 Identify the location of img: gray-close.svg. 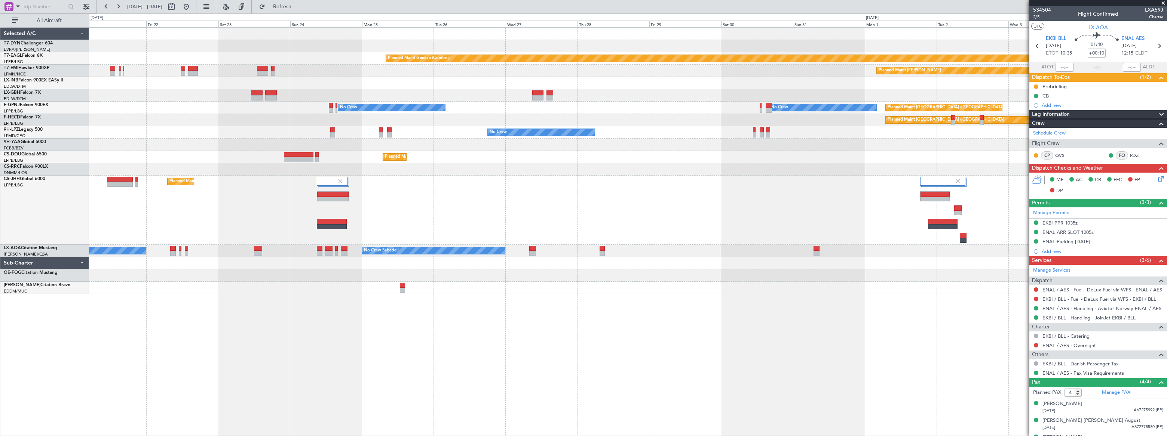
(340, 181).